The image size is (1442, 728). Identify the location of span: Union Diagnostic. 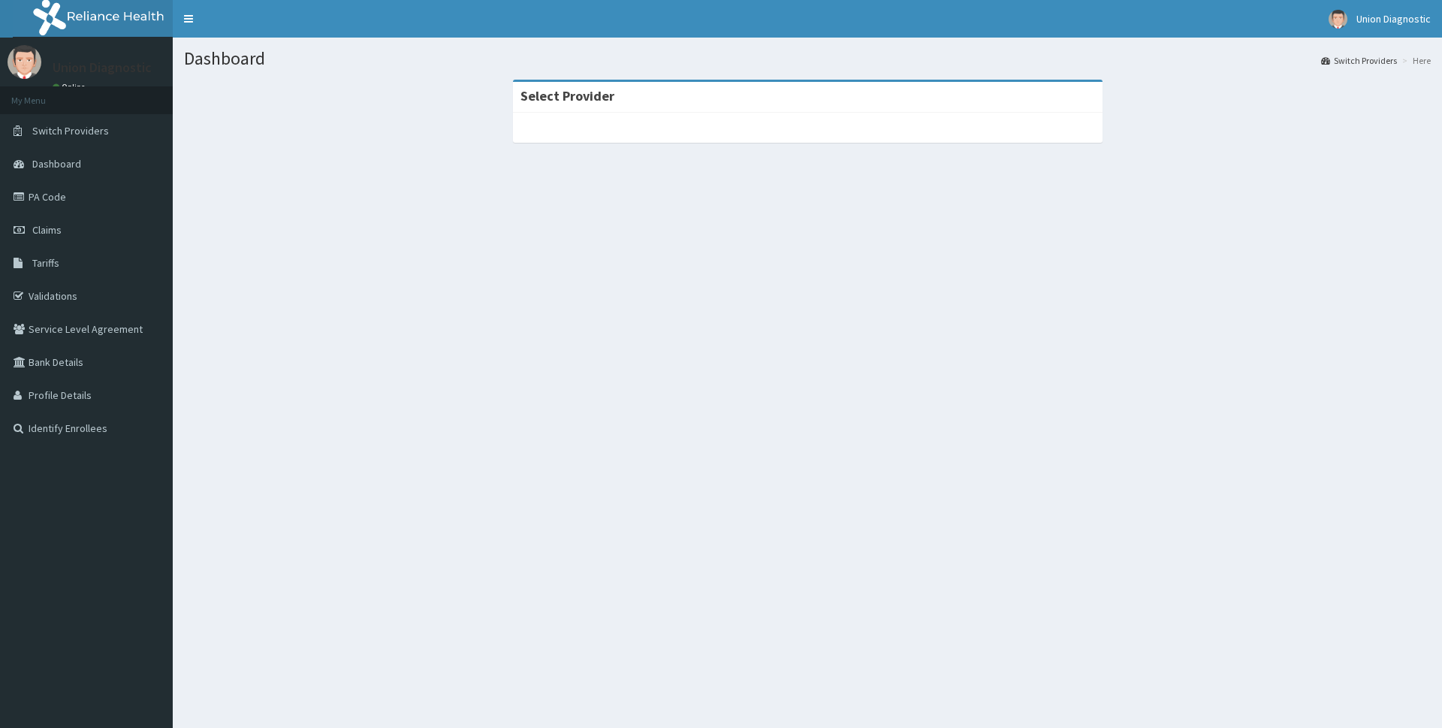
(1393, 19).